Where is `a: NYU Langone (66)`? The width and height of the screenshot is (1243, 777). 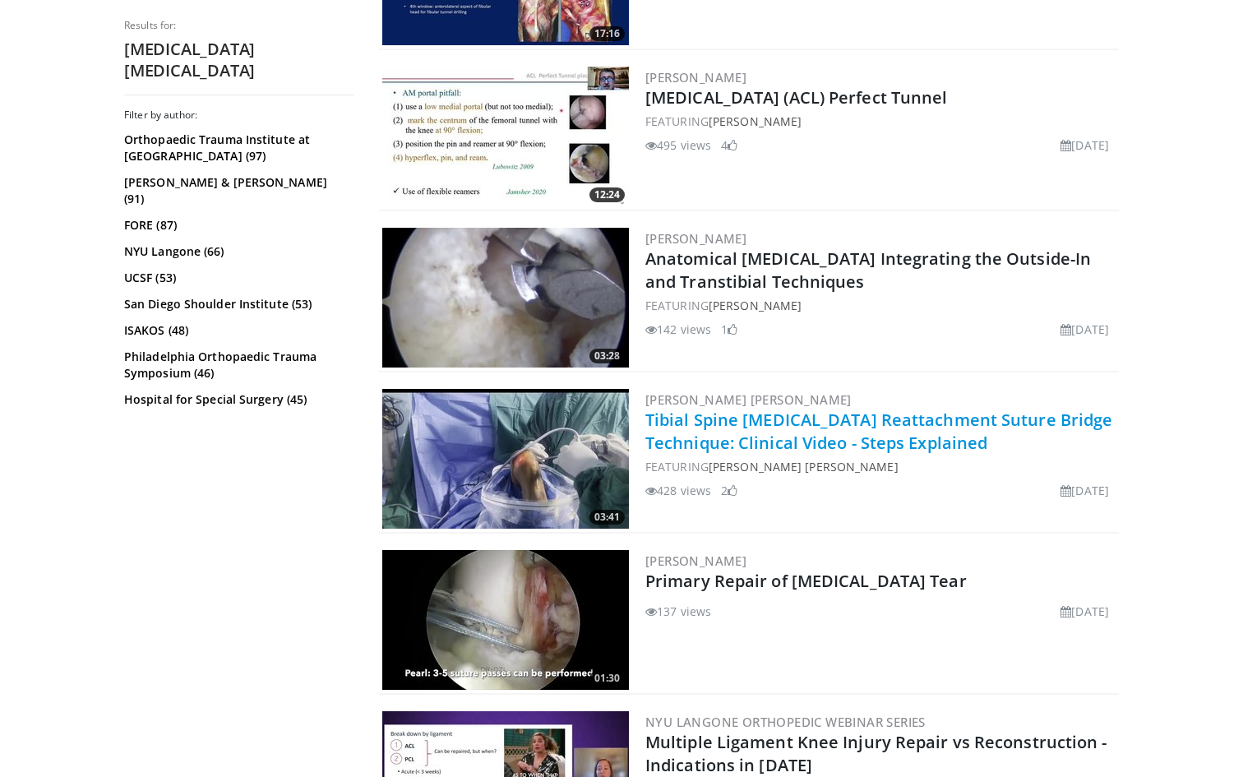 a: NYU Langone (66) is located at coordinates (237, 252).